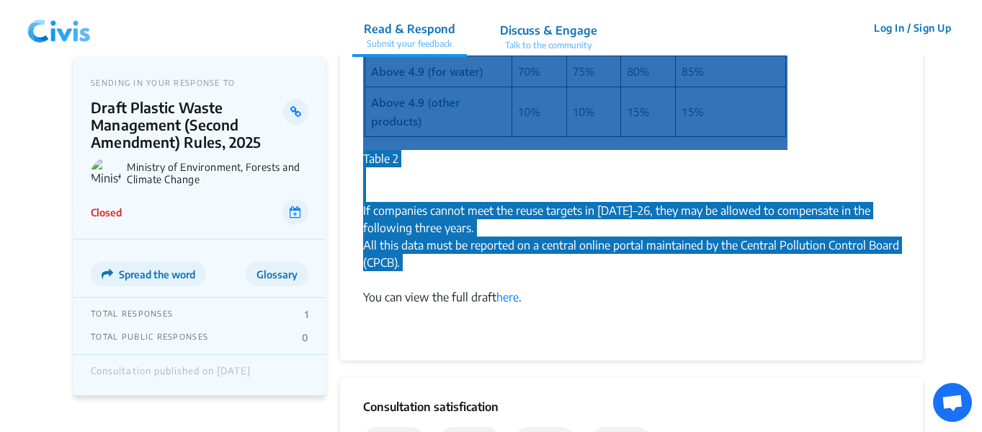 This screenshot has height=432, width=982. I want to click on p: Submit your feedback, so click(409, 44).